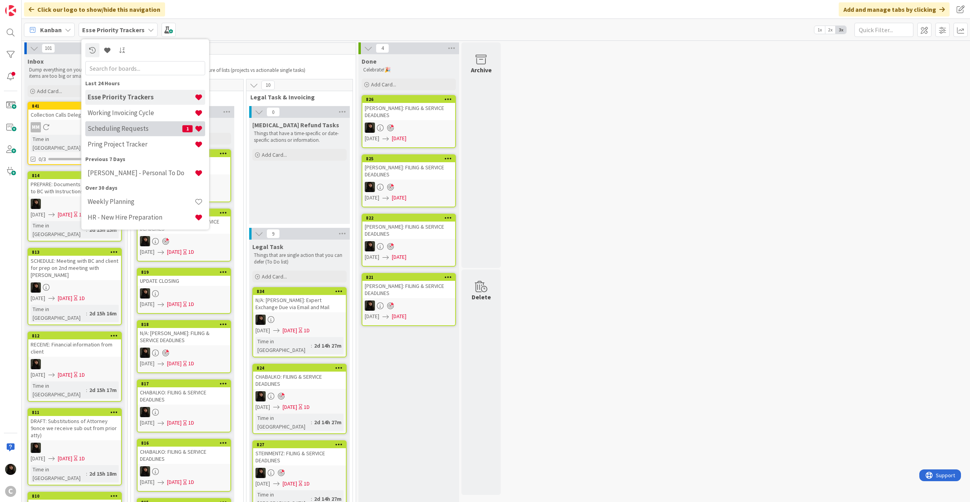  What do you see at coordinates (51, 30) in the screenshot?
I see `span: Kanban` at bounding box center [51, 30].